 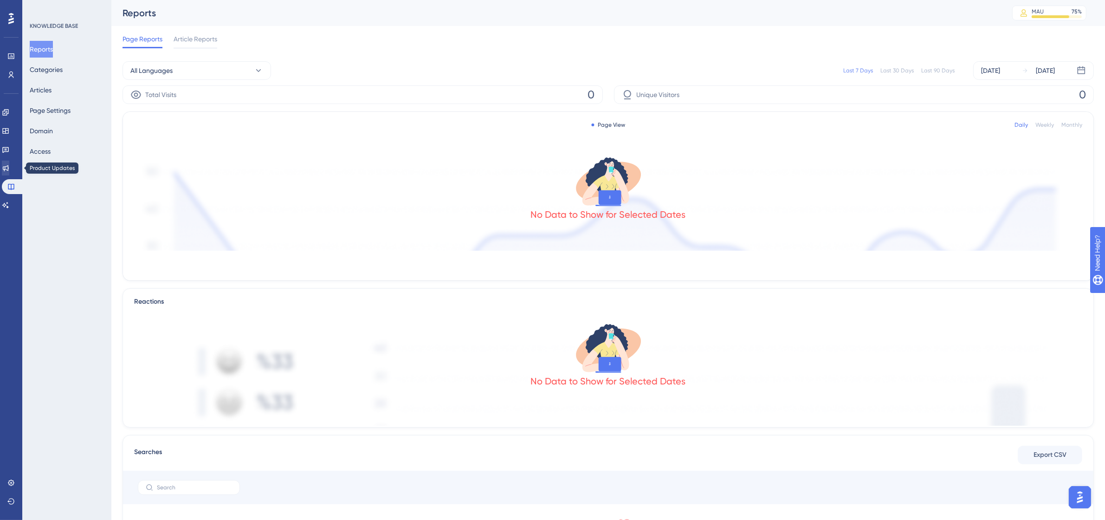 What do you see at coordinates (151, 71) in the screenshot?
I see `span: All Languages` at bounding box center [151, 71].